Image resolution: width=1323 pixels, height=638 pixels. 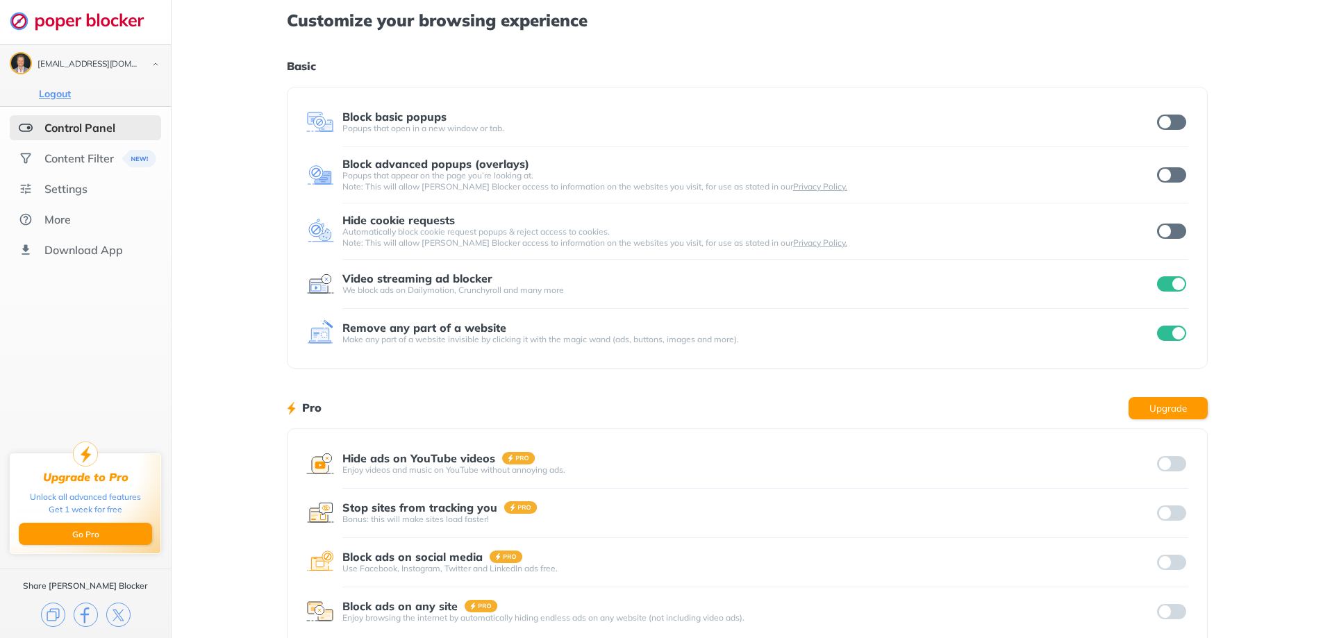 I want to click on div: Stop sites from tracking you, so click(x=419, y=508).